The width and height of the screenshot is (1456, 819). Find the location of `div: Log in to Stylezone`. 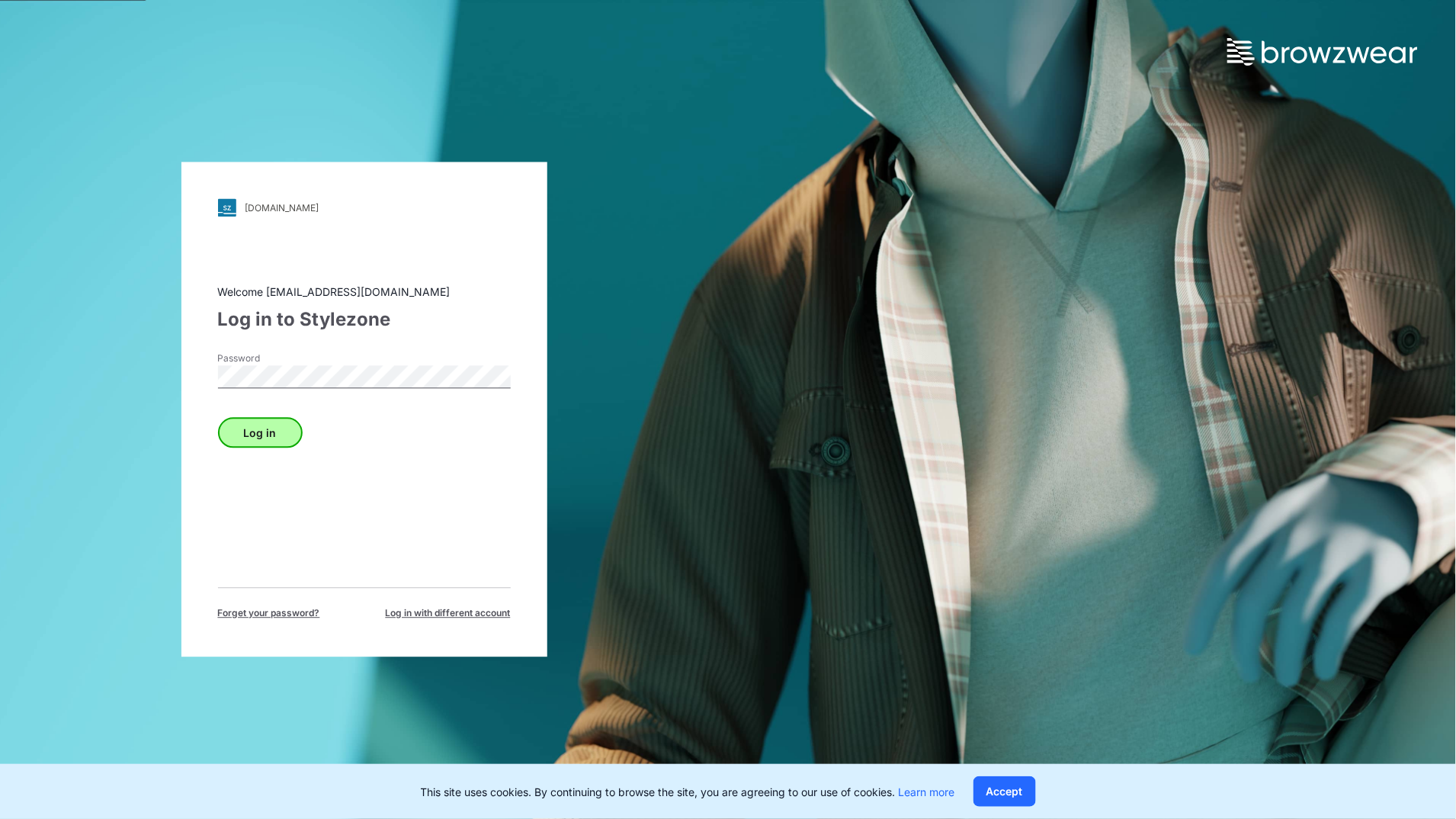

div: Log in to Stylezone is located at coordinates (364, 321).